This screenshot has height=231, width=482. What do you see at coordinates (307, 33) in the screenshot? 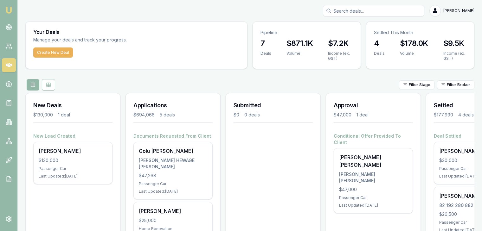
I see `p: Pipeline` at bounding box center [307, 33].